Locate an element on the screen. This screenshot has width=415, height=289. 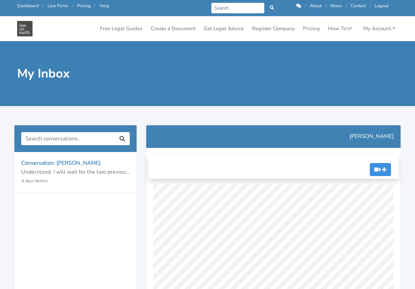
a: Dashboard is located at coordinates (28, 6).